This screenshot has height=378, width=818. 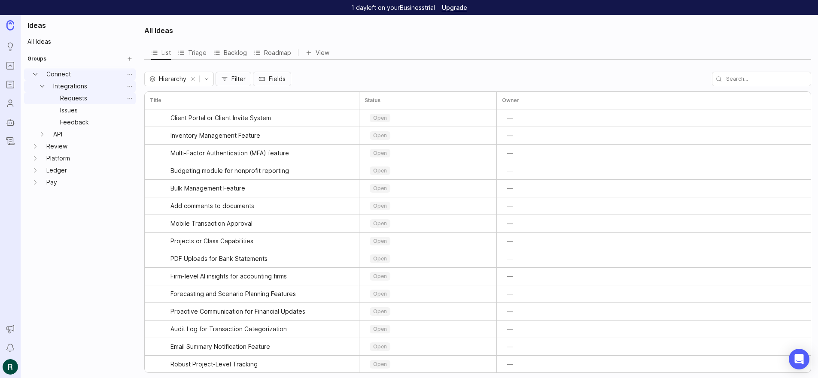 What do you see at coordinates (233, 79) in the screenshot?
I see `button: Filter` at bounding box center [233, 79].